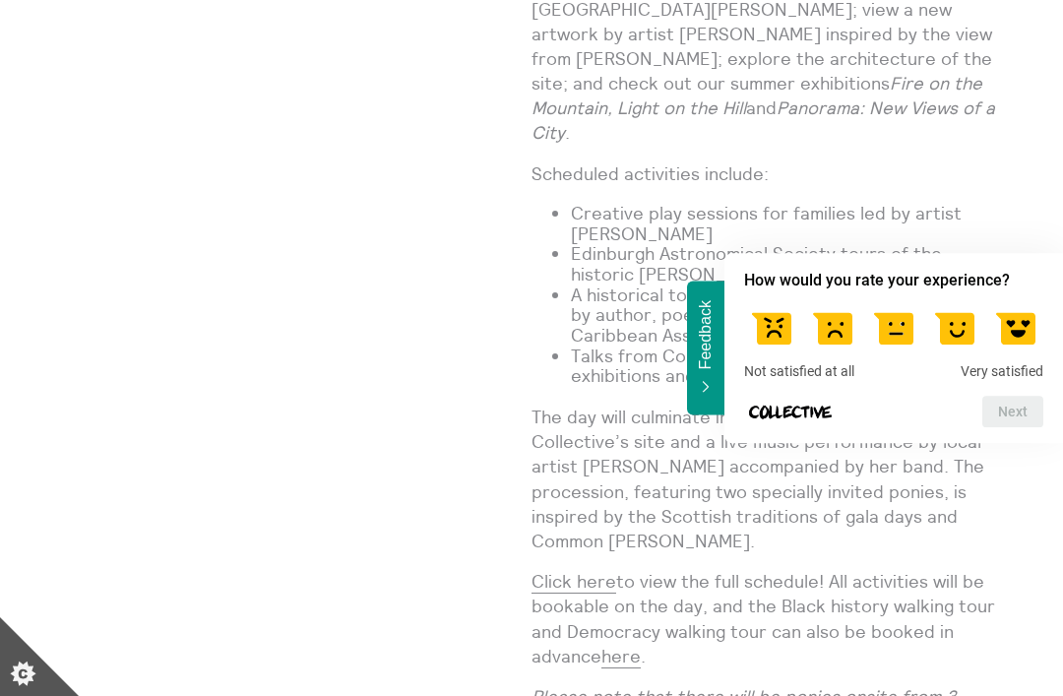 This screenshot has height=696, width=1063. I want to click on button: Next question, so click(1013, 412).